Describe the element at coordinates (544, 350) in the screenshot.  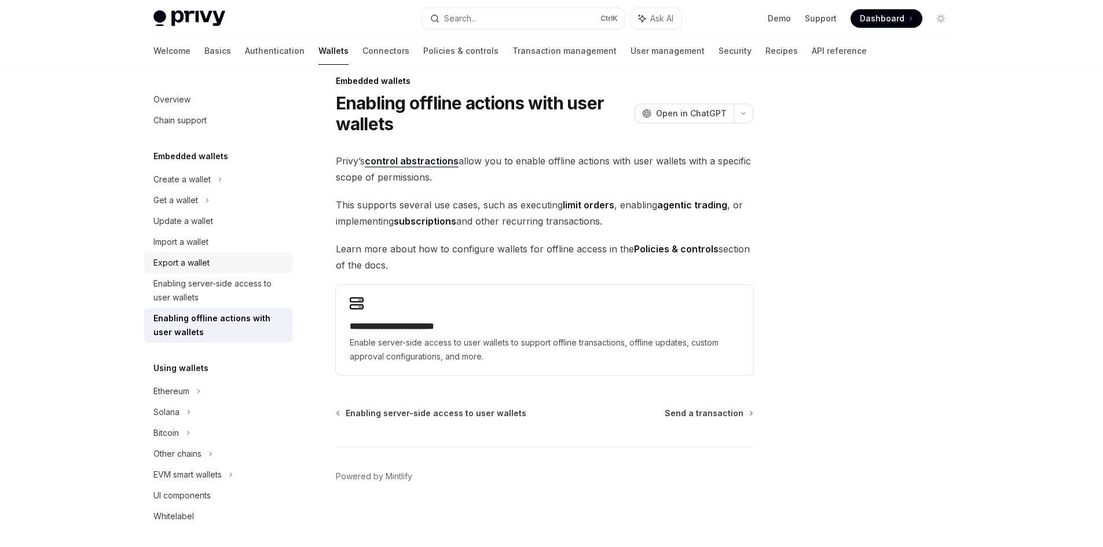
I see `span: Enable server-side access to user wallets to support offline transactions, offline updates, custo...` at that location.